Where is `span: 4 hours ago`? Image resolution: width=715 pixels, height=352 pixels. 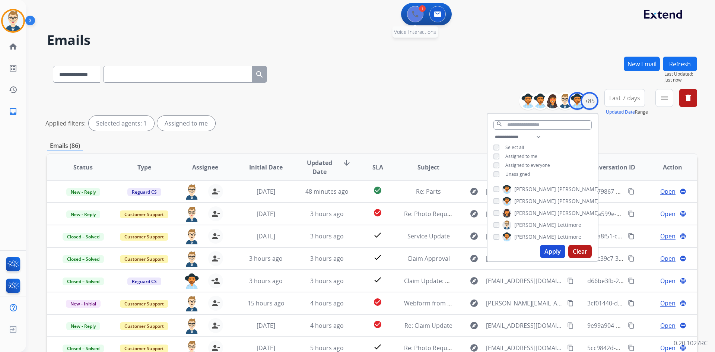
span: 4 hours ago is located at coordinates (327, 325).